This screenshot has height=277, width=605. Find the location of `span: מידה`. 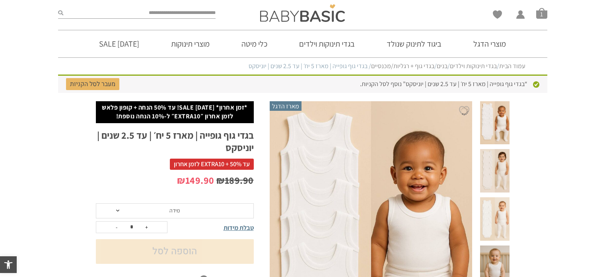

span: מידה is located at coordinates (175, 210).